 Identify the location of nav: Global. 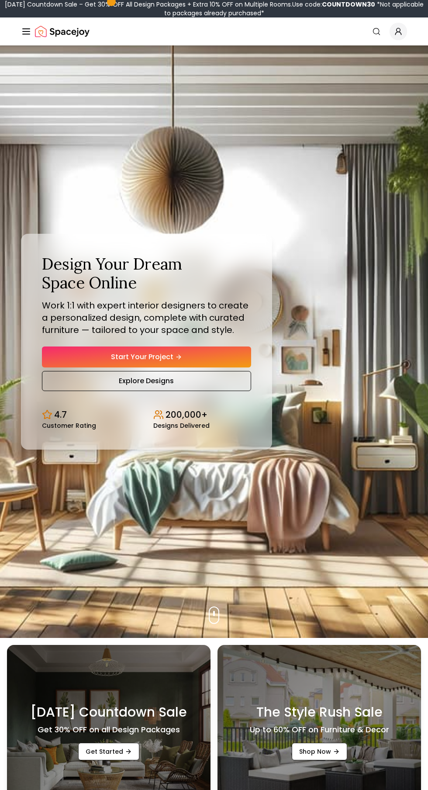
(214, 31).